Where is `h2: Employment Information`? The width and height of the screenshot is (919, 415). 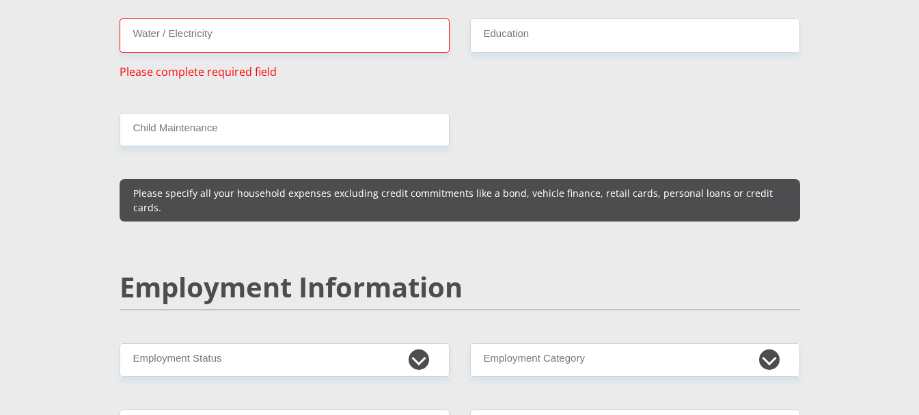
h2: Employment Information is located at coordinates (460, 287).